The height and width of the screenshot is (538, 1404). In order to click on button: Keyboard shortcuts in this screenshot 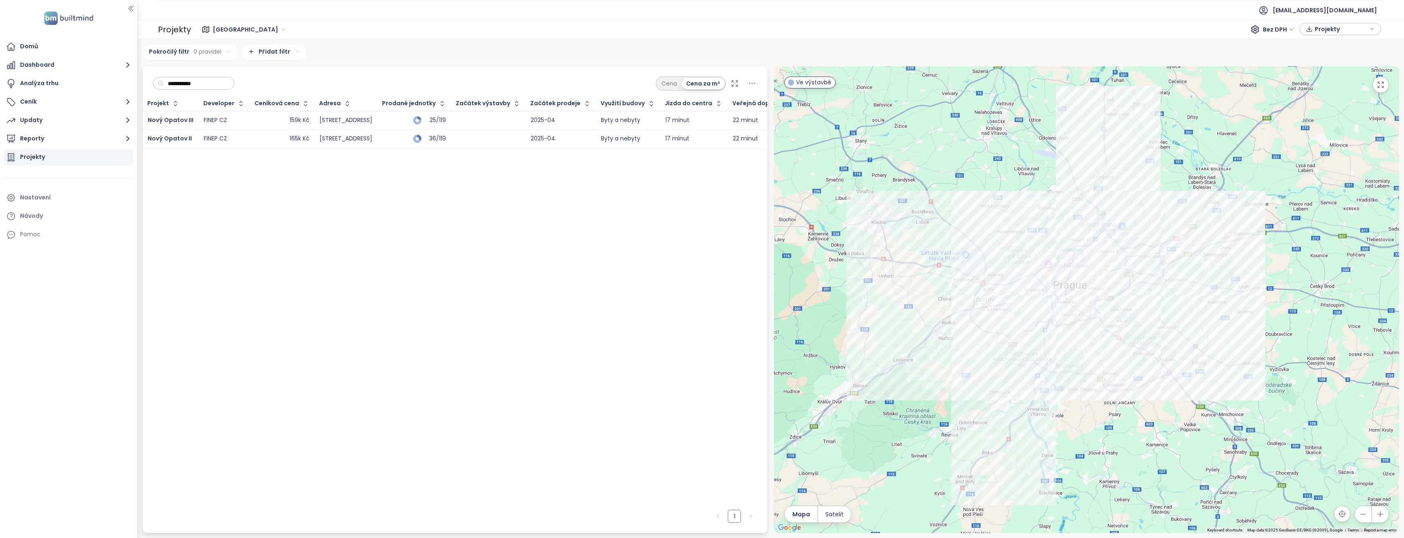, I will do `click(1225, 530)`.